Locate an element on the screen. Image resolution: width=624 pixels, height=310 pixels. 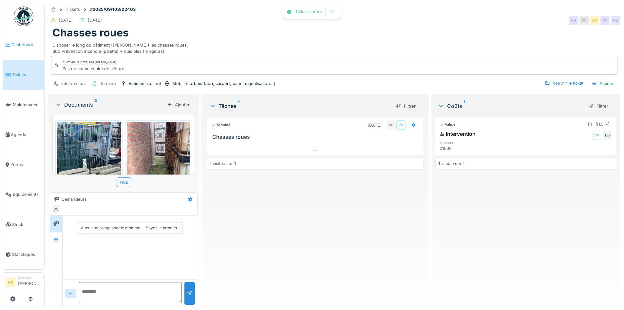
li: VV is located at coordinates (10, 282).